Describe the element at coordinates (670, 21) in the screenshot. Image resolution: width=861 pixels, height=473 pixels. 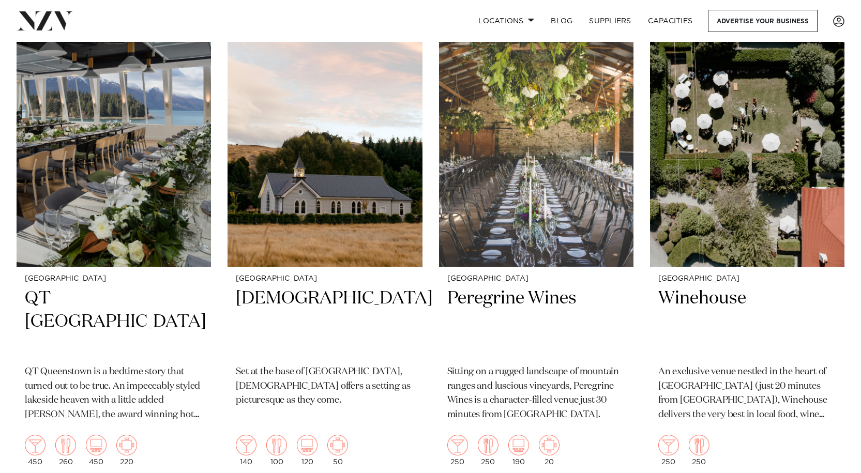
I see `a: Capacities` at that location.